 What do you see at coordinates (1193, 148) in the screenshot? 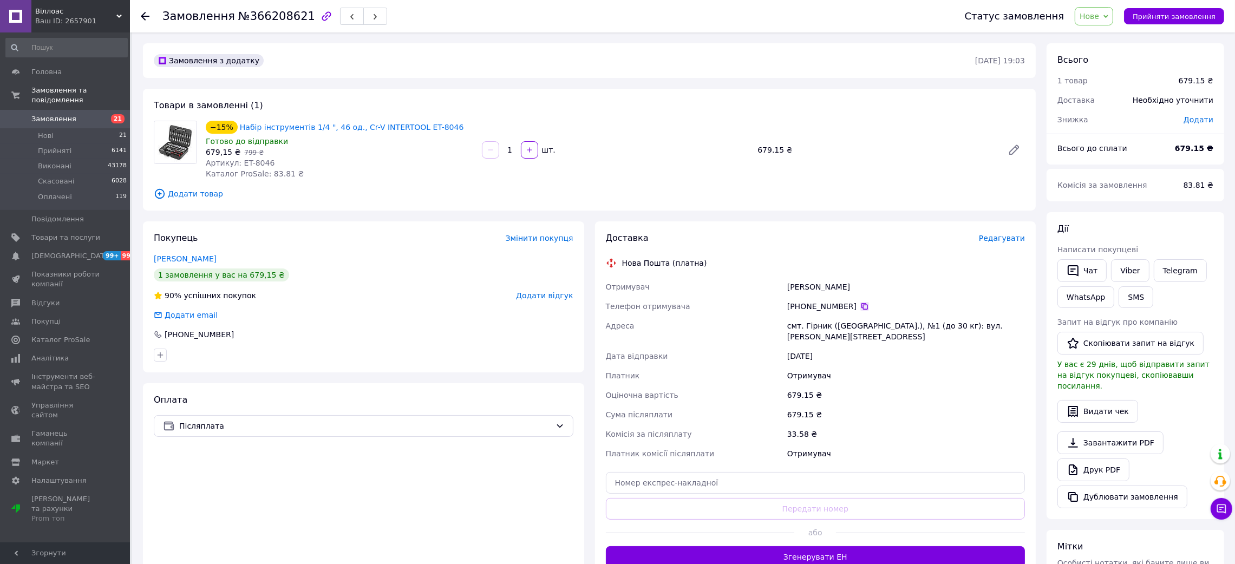
I see `b: 679.15 ₴` at bounding box center [1193, 148].